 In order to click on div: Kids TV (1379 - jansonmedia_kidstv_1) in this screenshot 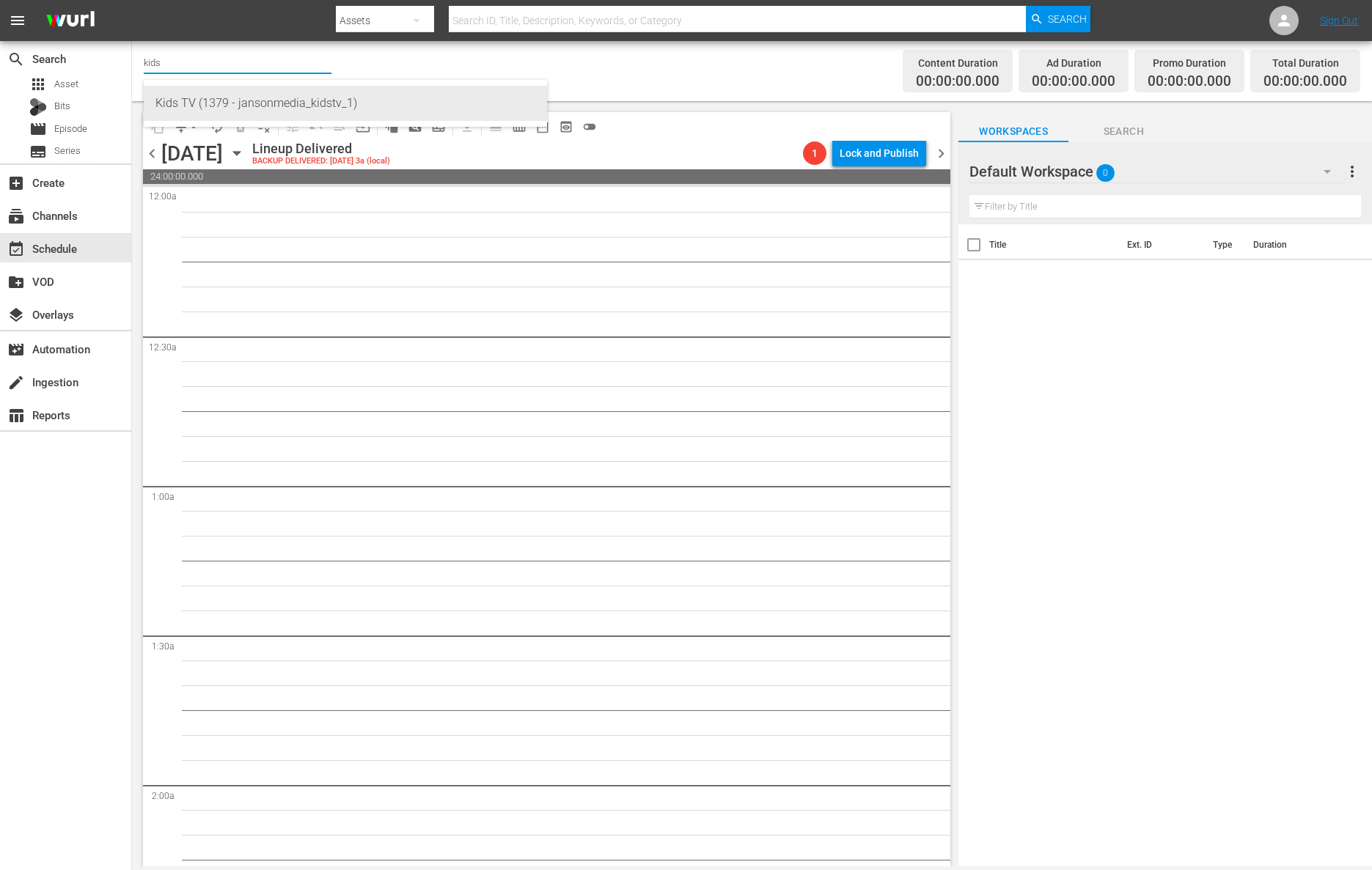, I will do `click(346, 103)`.